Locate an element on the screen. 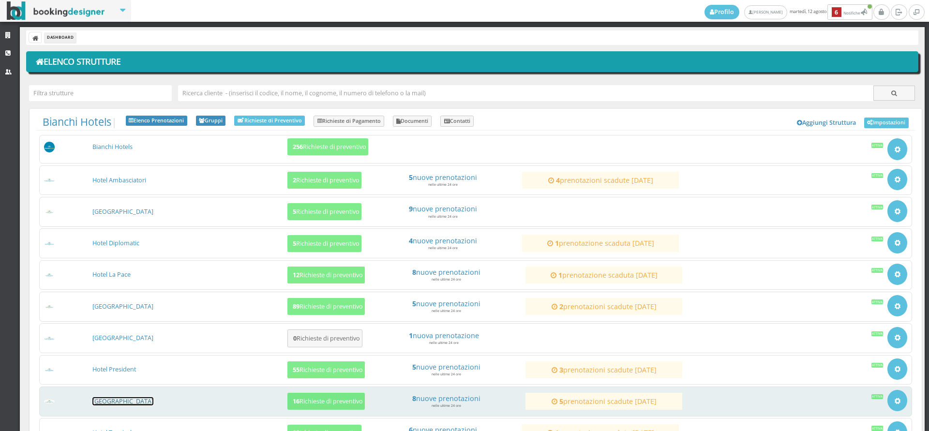  a: 4nuove prenotazioni is located at coordinates (443, 241).